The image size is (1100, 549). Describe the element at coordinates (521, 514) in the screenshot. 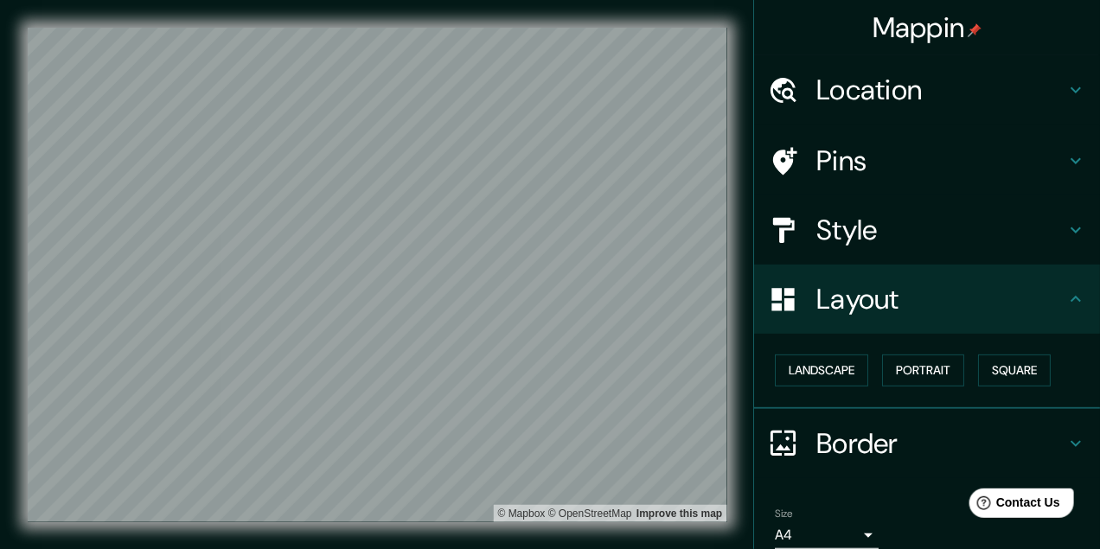

I see `a: Mapbox` at that location.